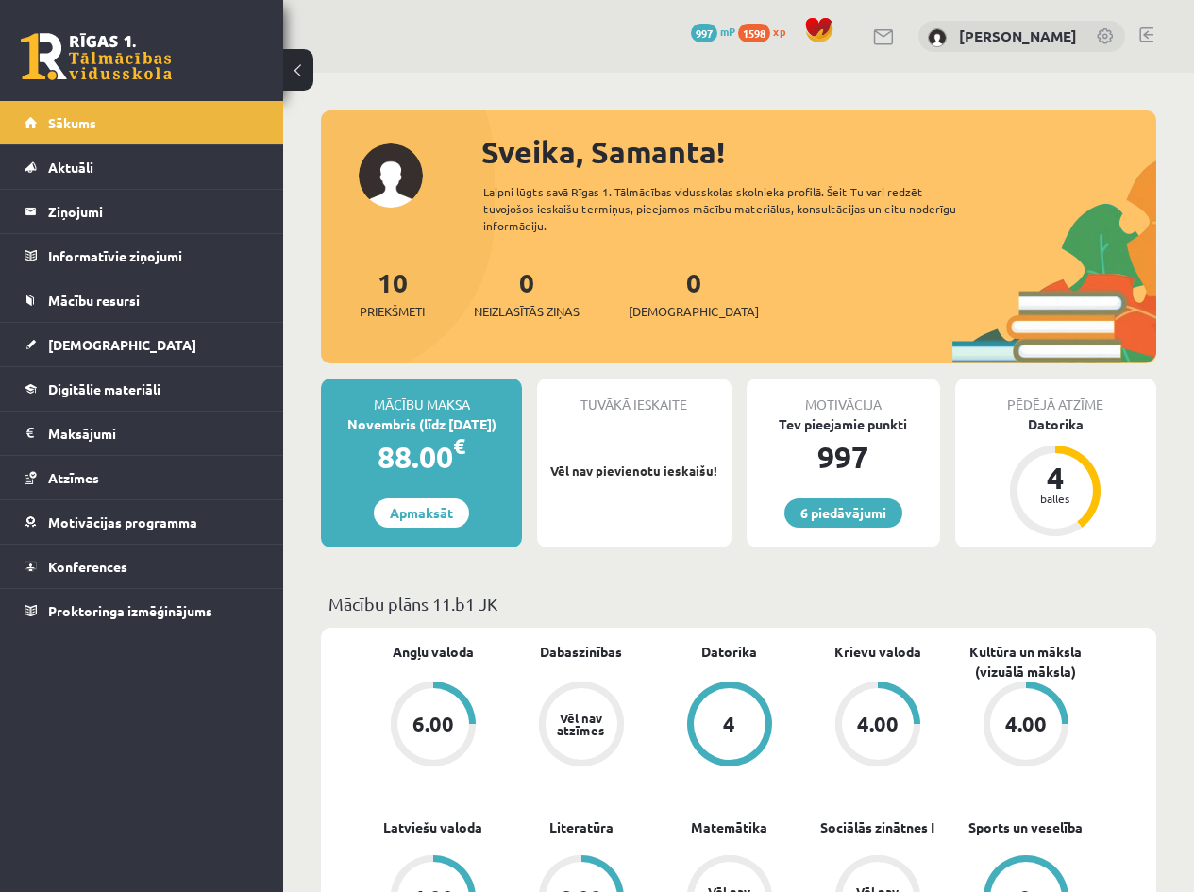  Describe the element at coordinates (877, 827) in the screenshot. I see `a: Sociālās zinātnes I` at that location.